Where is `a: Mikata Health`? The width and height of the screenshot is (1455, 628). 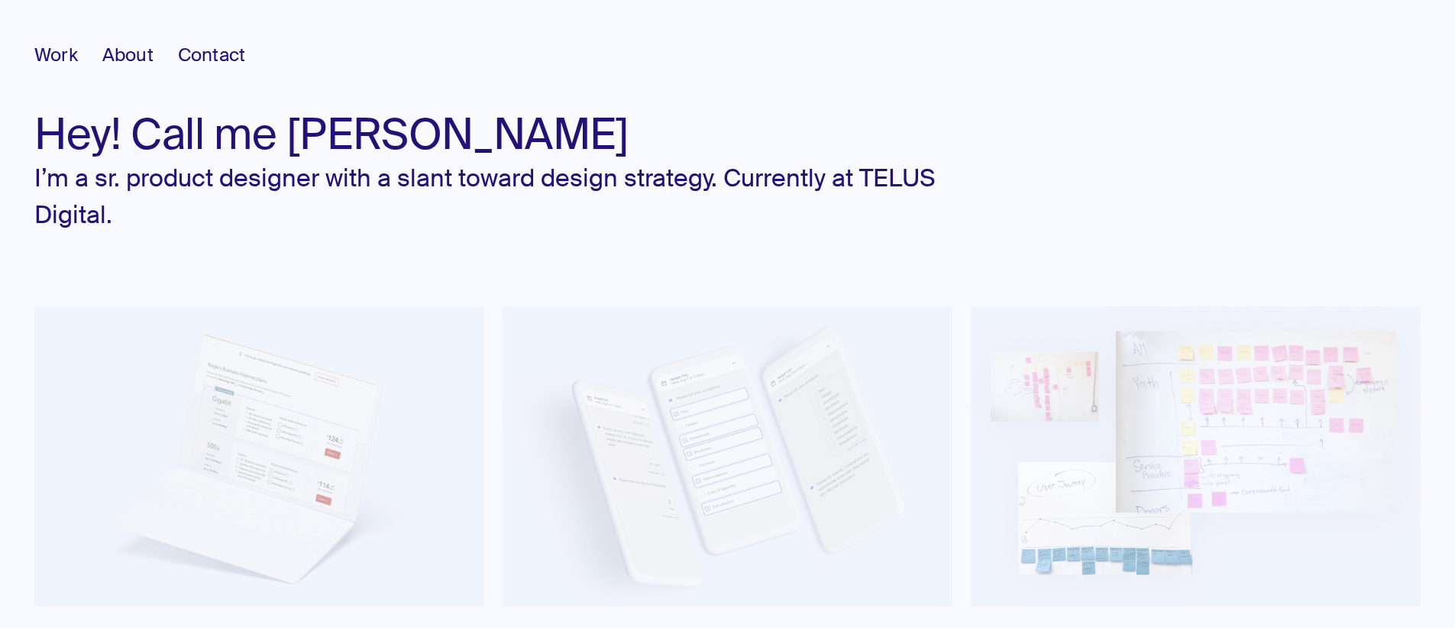
a: Mikata Health is located at coordinates (727, 456).